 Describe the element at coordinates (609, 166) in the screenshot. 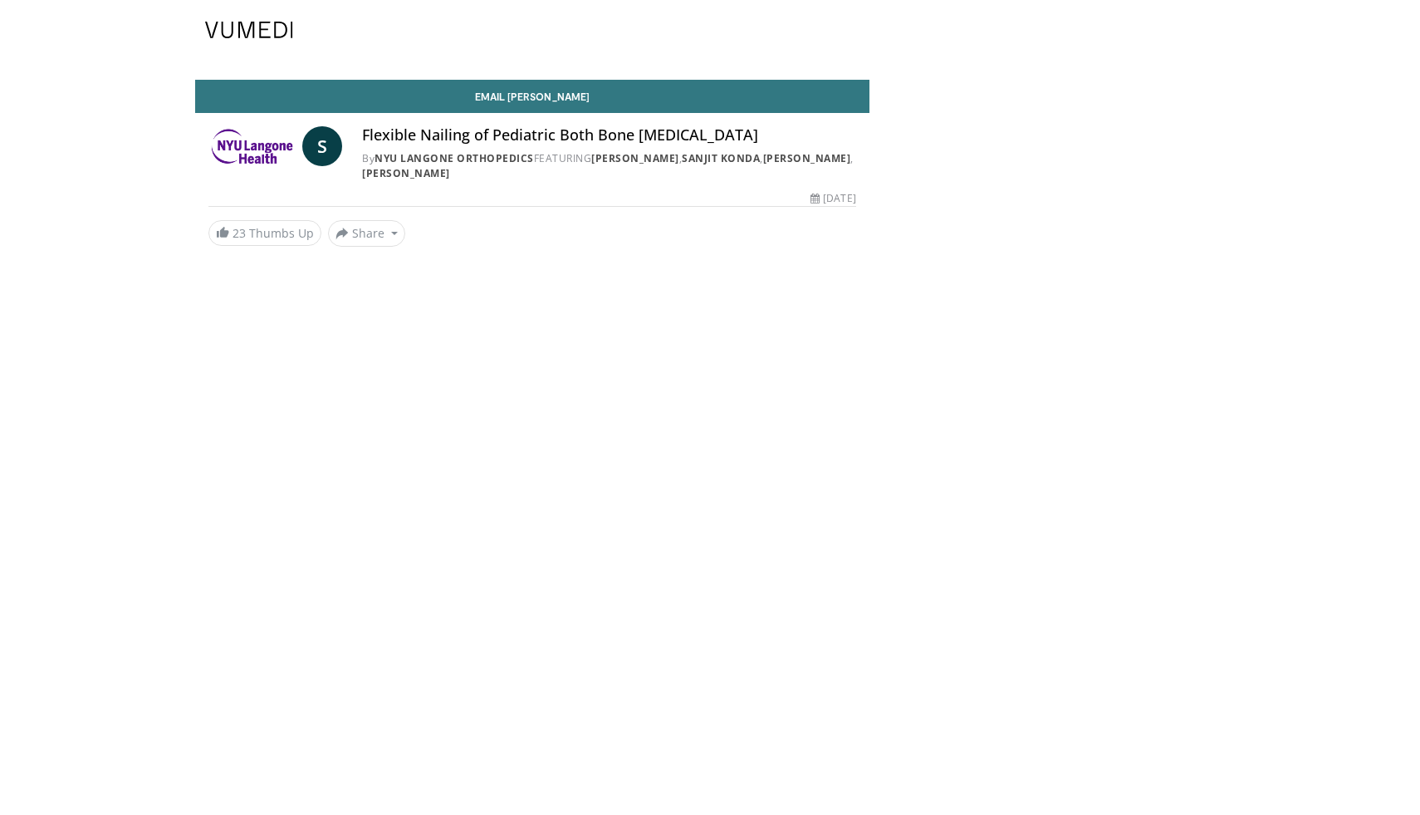

I see `div: By FEATURING , , ,` at that location.